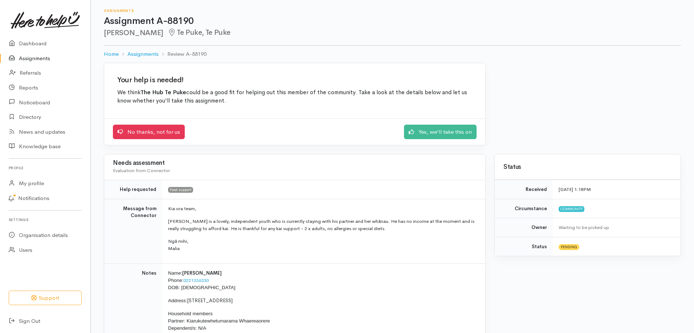 The width and height of the screenshot is (694, 333). I want to click on h6: Profile, so click(45, 168).